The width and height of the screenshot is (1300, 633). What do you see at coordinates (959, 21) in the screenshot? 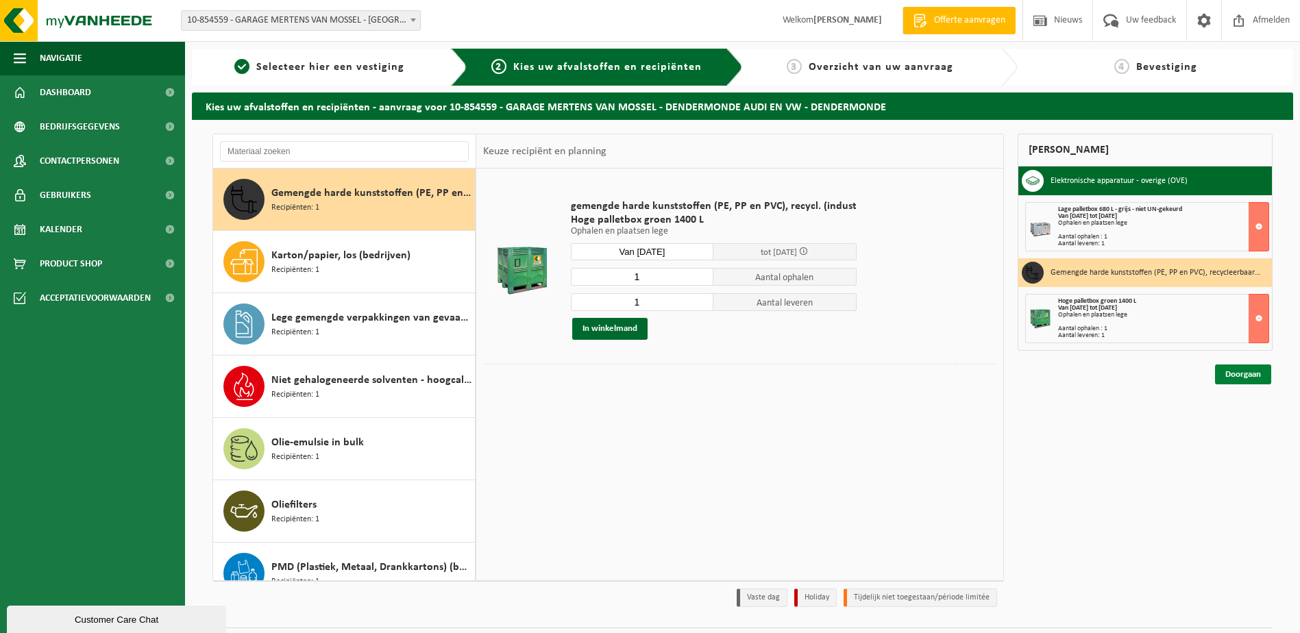
I see `a: Offerte aanvragen` at bounding box center [959, 21].